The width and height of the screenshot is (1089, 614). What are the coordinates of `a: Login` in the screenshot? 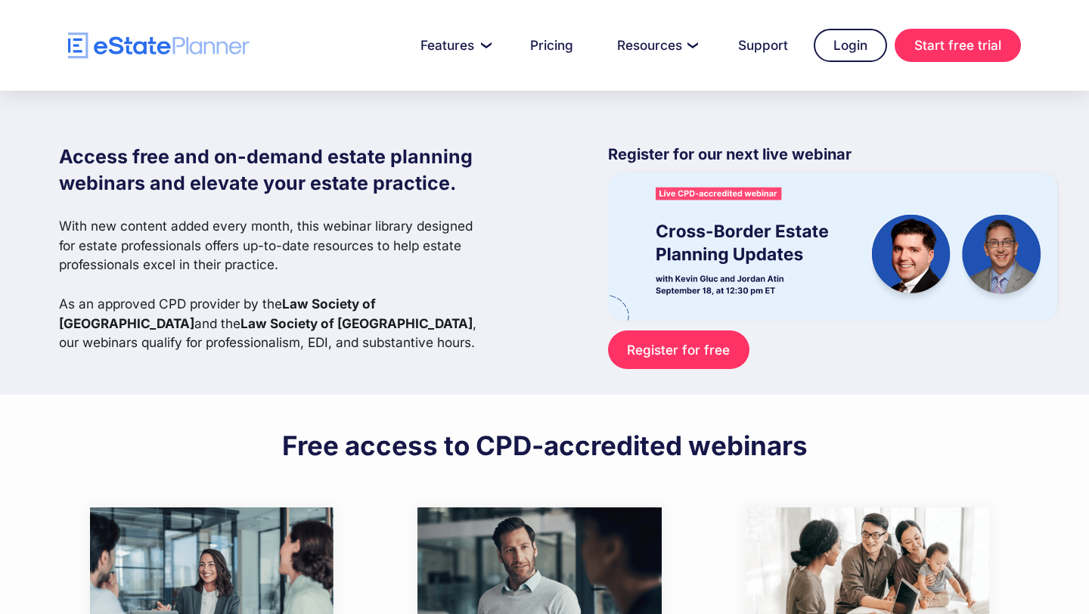 It's located at (850, 45).